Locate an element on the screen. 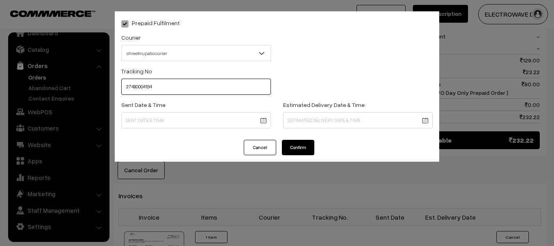 This screenshot has width=554, height=246. span: shreetirupaticourier is located at coordinates (196, 53).